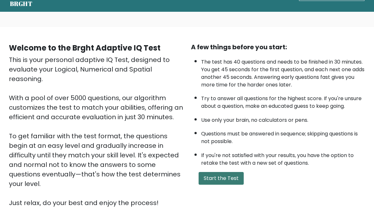 This screenshot has height=213, width=374. Describe the element at coordinates (283, 158) in the screenshot. I see `li: If you're not satisfied with your results, you have the option to retake the test with a new set ...` at that location.